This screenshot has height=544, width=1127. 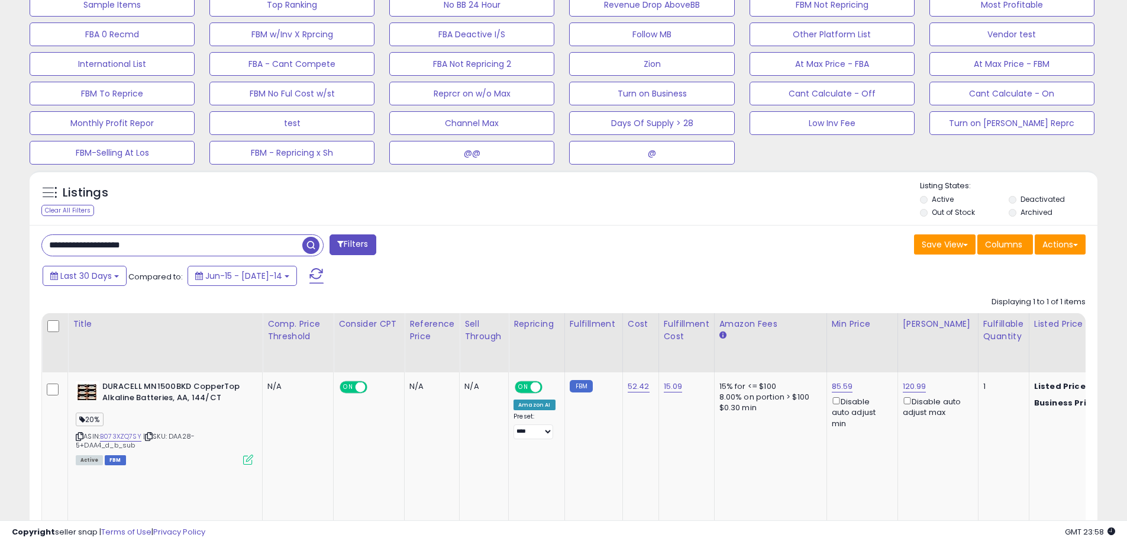 What do you see at coordinates (1060, 244) in the screenshot?
I see `button: Actions` at bounding box center [1060, 244].